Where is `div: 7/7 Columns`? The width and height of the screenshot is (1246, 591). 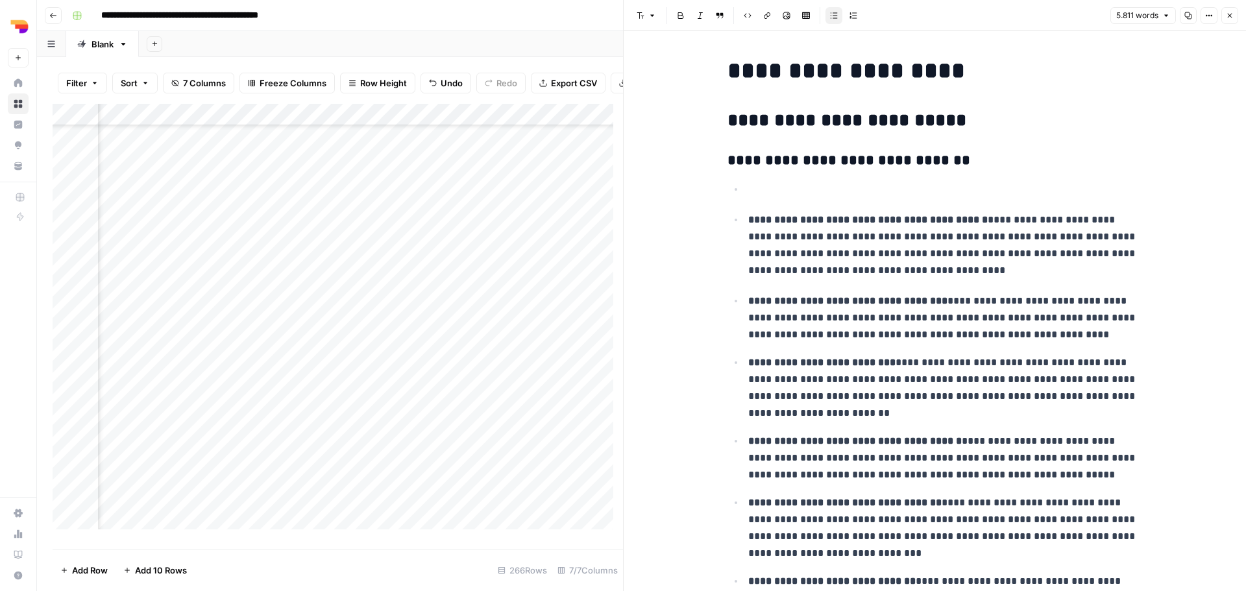 div: 7/7 Columns is located at coordinates (587, 570).